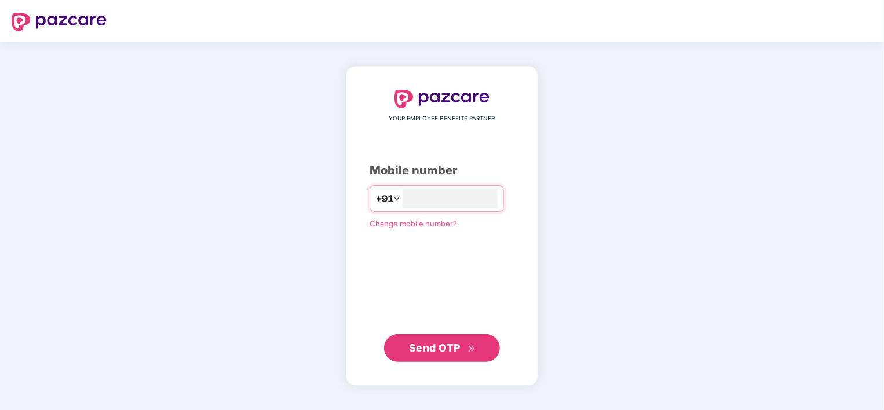 The width and height of the screenshot is (884, 410). Describe the element at coordinates (434, 348) in the screenshot. I see `span: Send OTP` at that location.